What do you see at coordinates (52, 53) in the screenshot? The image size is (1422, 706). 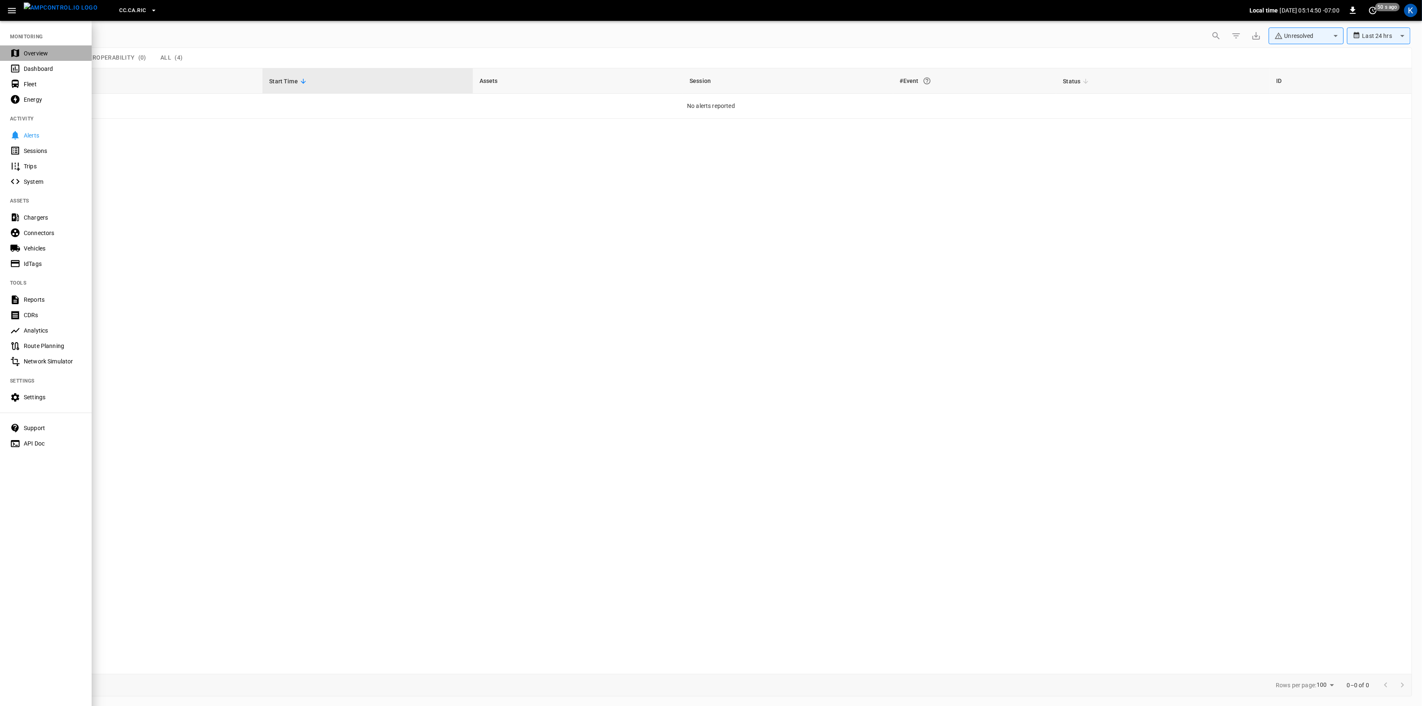 I see `div: Overview` at bounding box center [52, 53].